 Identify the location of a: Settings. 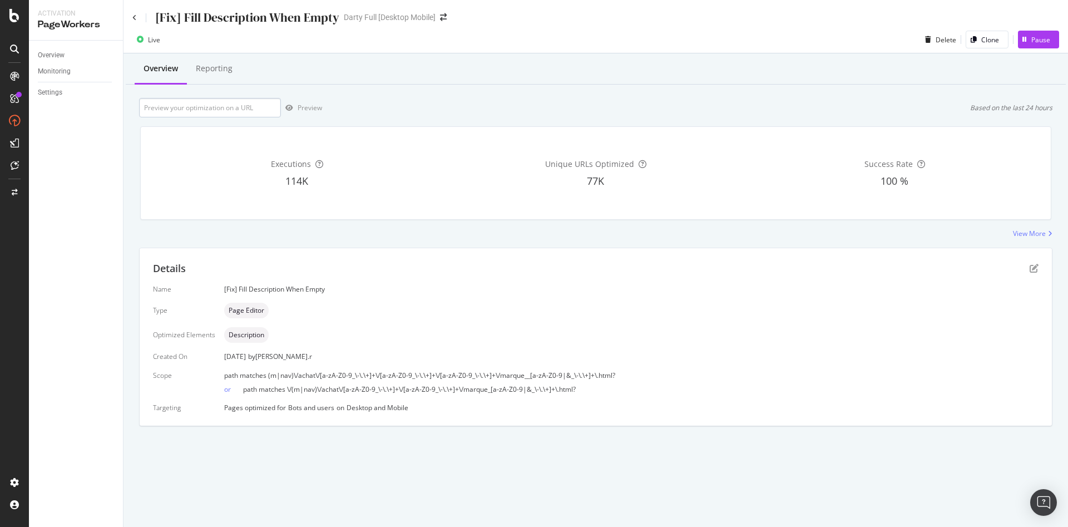
(76, 92).